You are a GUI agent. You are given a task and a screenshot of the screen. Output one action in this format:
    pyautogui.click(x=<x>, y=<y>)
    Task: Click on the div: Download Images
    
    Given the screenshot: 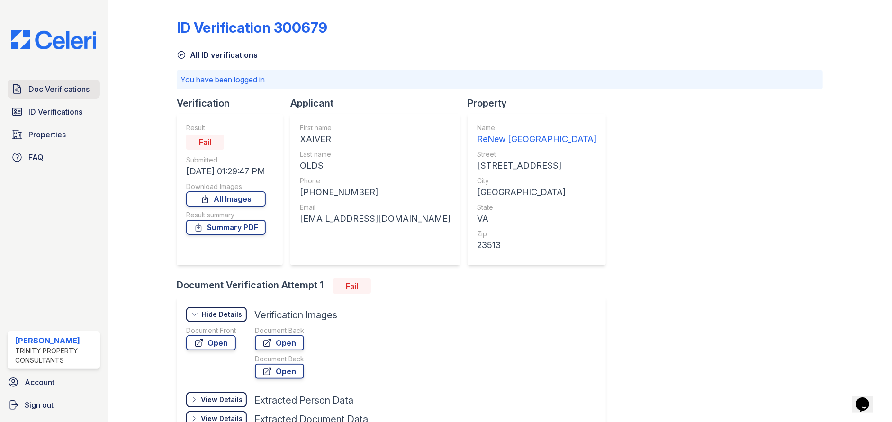 What is the action you would take?
    pyautogui.click(x=226, y=187)
    